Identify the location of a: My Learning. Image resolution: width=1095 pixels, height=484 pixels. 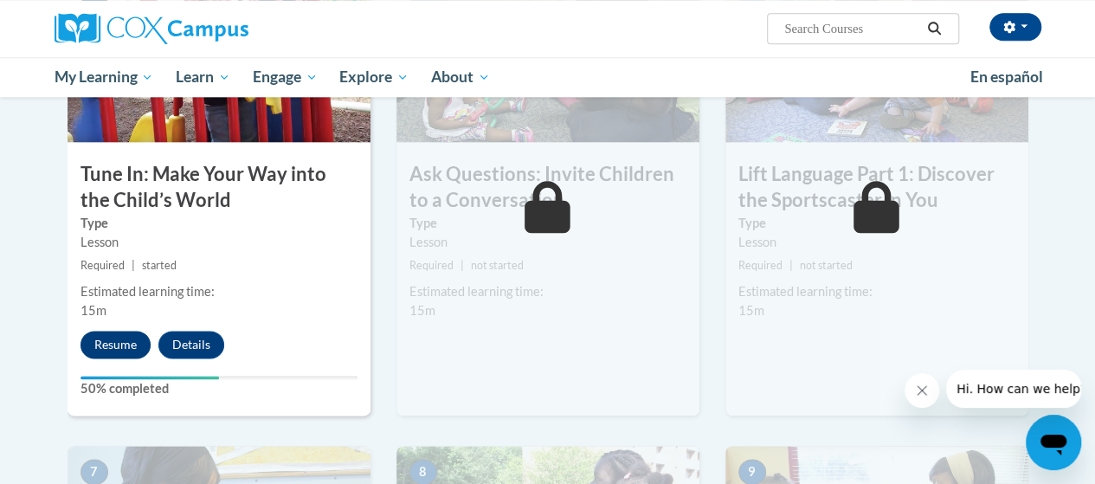
(104, 77).